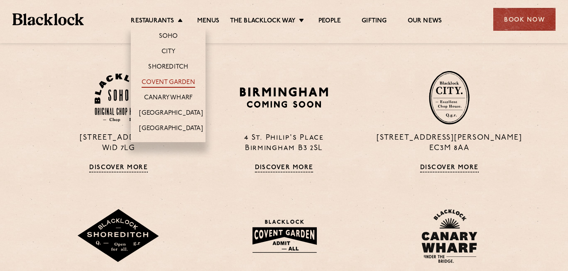 The height and width of the screenshot is (271, 568). Describe the element at coordinates (168, 52) in the screenshot. I see `a: City` at that location.